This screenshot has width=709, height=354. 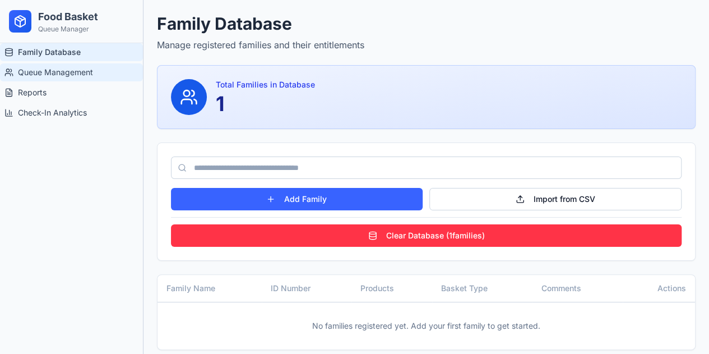 What do you see at coordinates (296, 199) in the screenshot?
I see `button: Add Family` at bounding box center [296, 199].